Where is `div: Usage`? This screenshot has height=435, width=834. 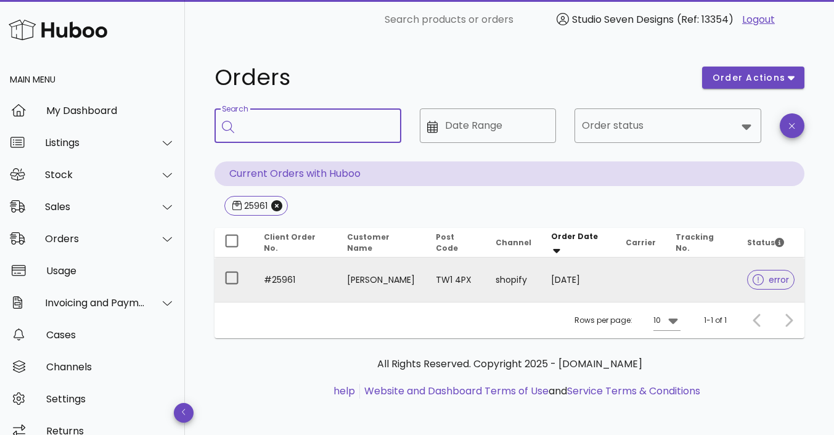 div: Usage is located at coordinates (110, 271).